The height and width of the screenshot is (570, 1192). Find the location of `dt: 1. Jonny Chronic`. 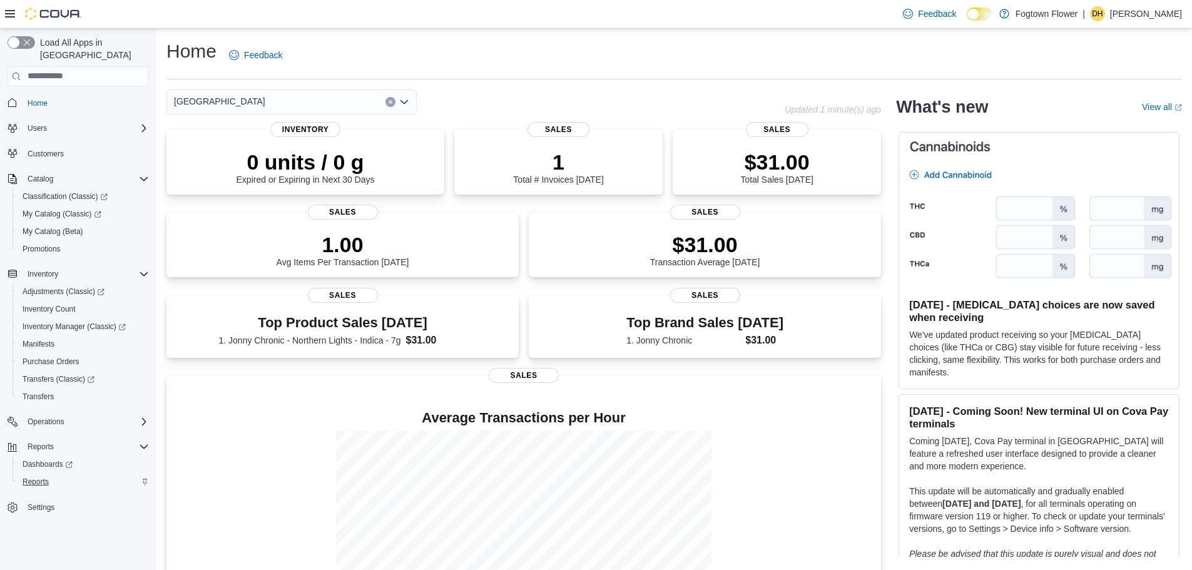

dt: 1. Jonny Chronic is located at coordinates (684, 341).